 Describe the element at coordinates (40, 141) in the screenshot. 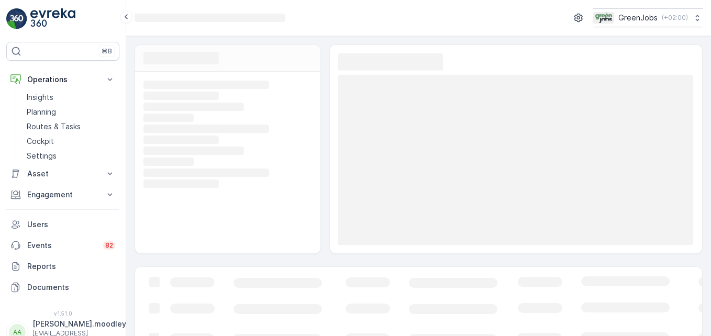

I see `p: Cockpit` at that location.